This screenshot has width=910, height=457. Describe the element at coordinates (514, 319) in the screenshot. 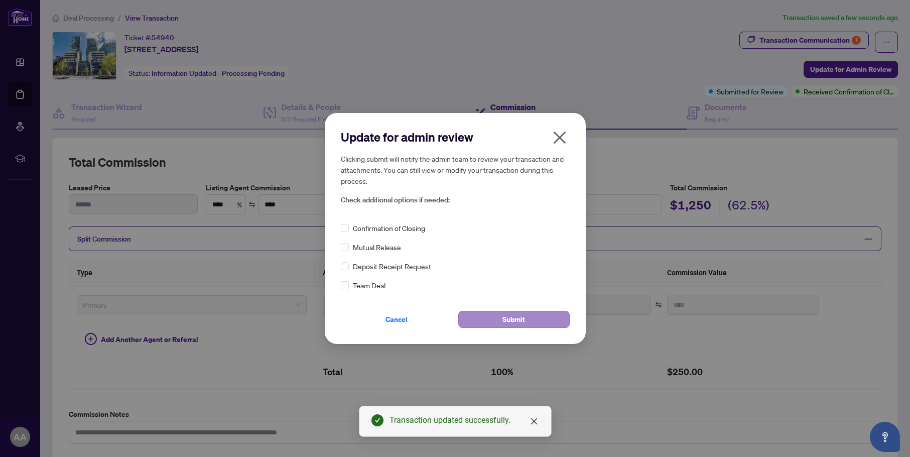

I see `button: Submit` at that location.